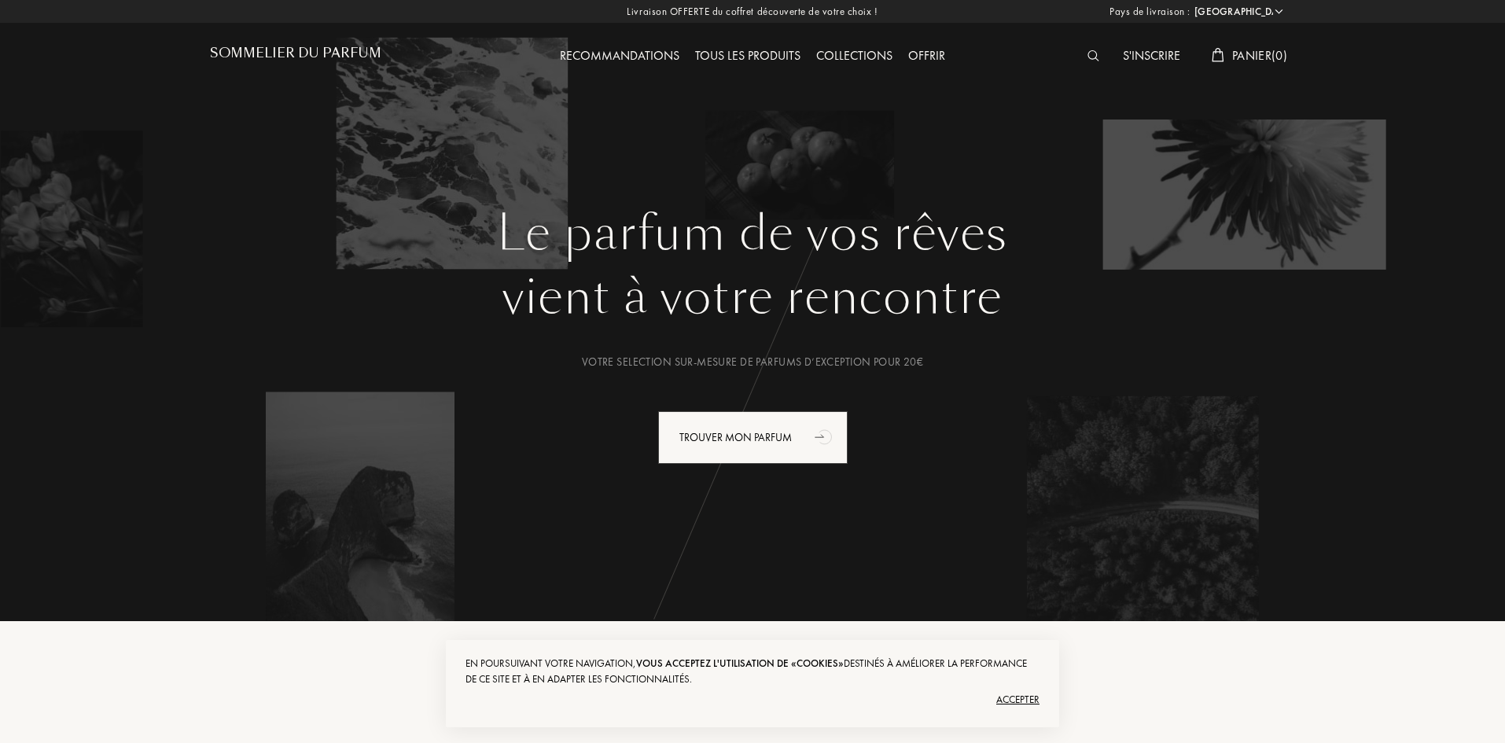 Image resolution: width=1505 pixels, height=743 pixels. Describe the element at coordinates (1218, 55) in the screenshot. I see `img: cart_white.svg` at that location.